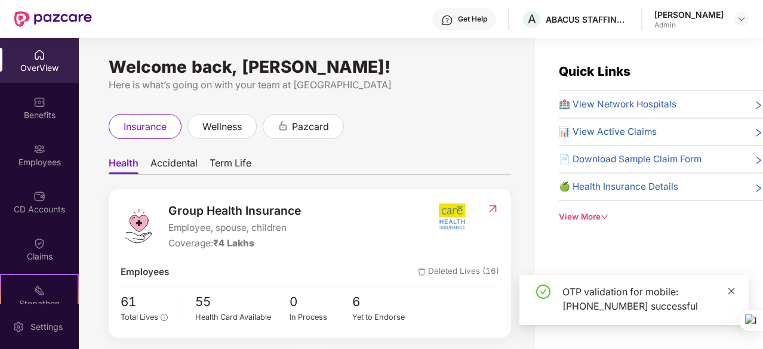 This screenshot has width=763, height=349. What do you see at coordinates (18, 327) in the screenshot?
I see `img: svg+xml;base64,PHN2ZyBpZD0iU2V0dGluZy0yMHgyMCIgeG1sbnM9Imh0dHA6Ly93d3cudzMub3JnLzIwMDAvc3ZnIiB3aW...` at bounding box center [18, 327].